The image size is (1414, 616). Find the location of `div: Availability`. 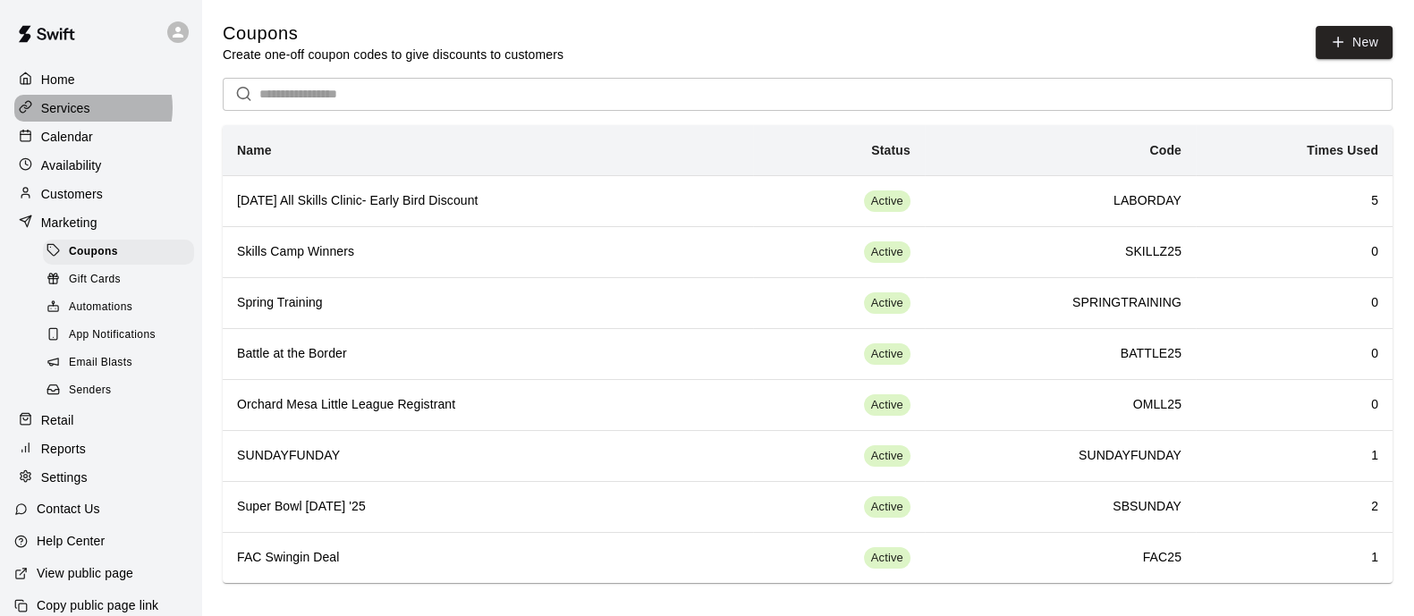

div: Availability is located at coordinates (100, 165).